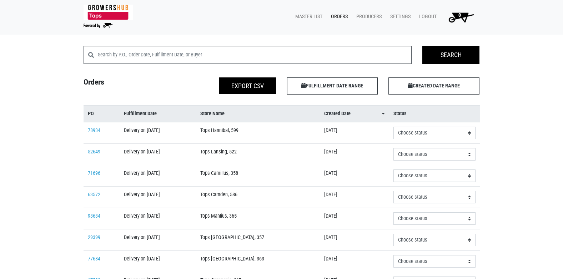 This screenshot has height=279, width=563. Describe the element at coordinates (258, 133) in the screenshot. I see `td: Tops Hannibal, 599` at that location.